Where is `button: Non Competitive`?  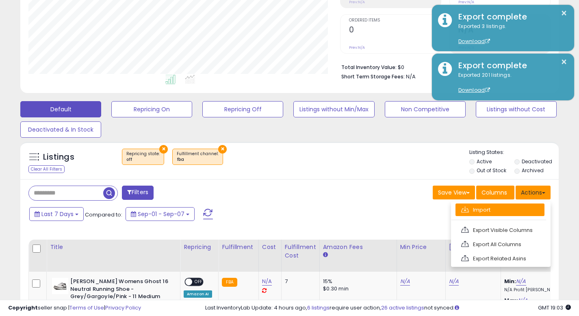 button: Non Competitive is located at coordinates (425, 109).